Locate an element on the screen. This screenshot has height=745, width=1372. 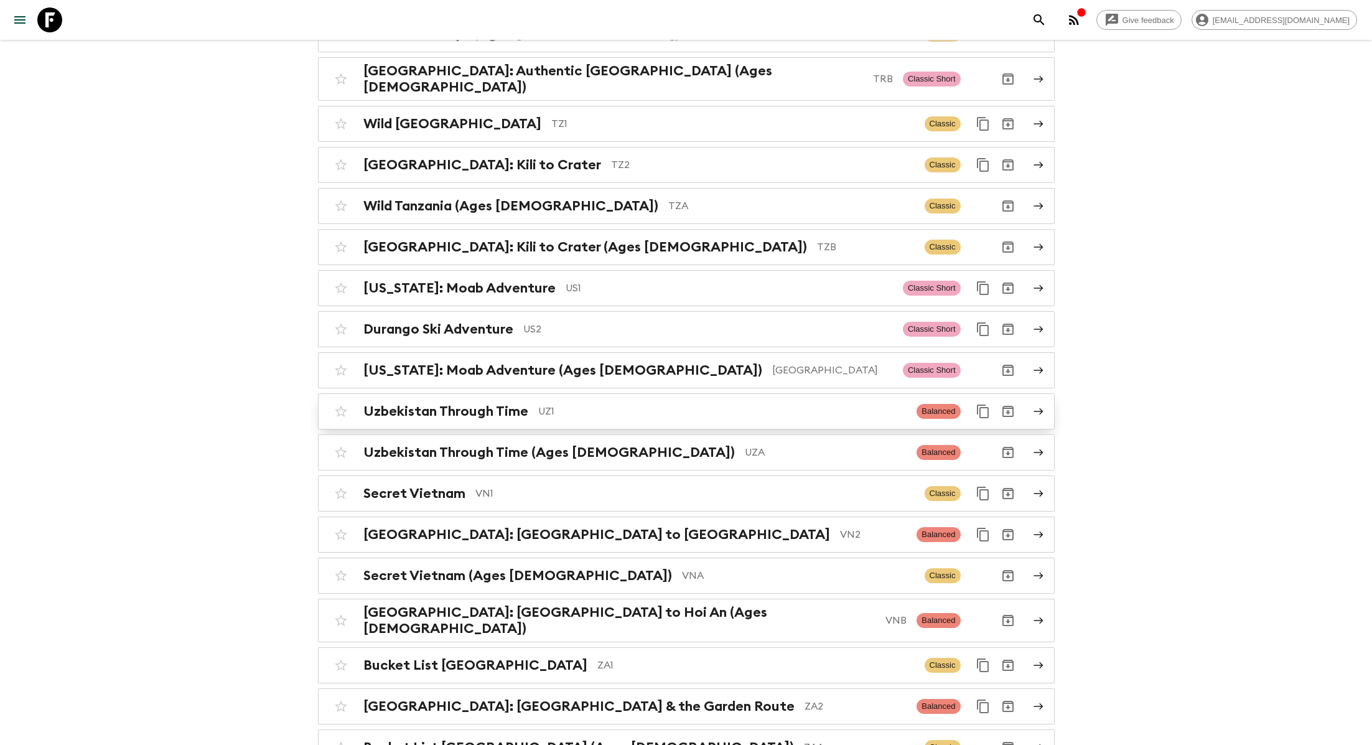
p: VN1 is located at coordinates (695, 493).